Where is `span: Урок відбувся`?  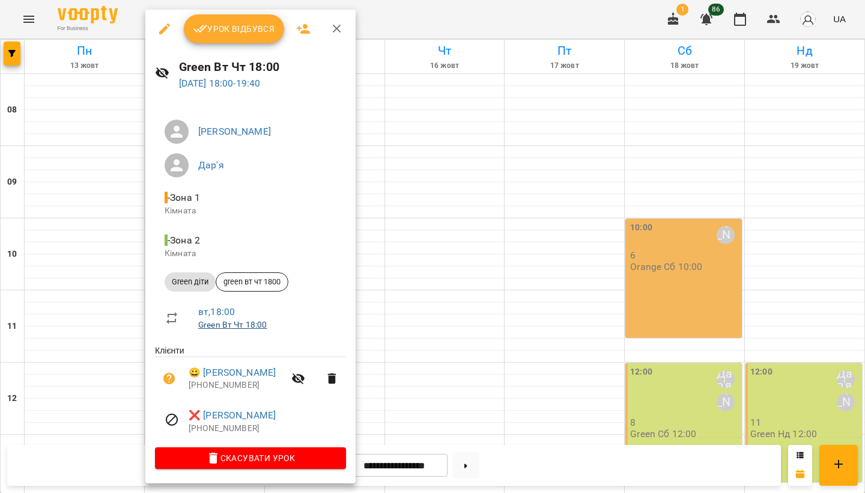 span: Урок відбувся is located at coordinates (234, 29).